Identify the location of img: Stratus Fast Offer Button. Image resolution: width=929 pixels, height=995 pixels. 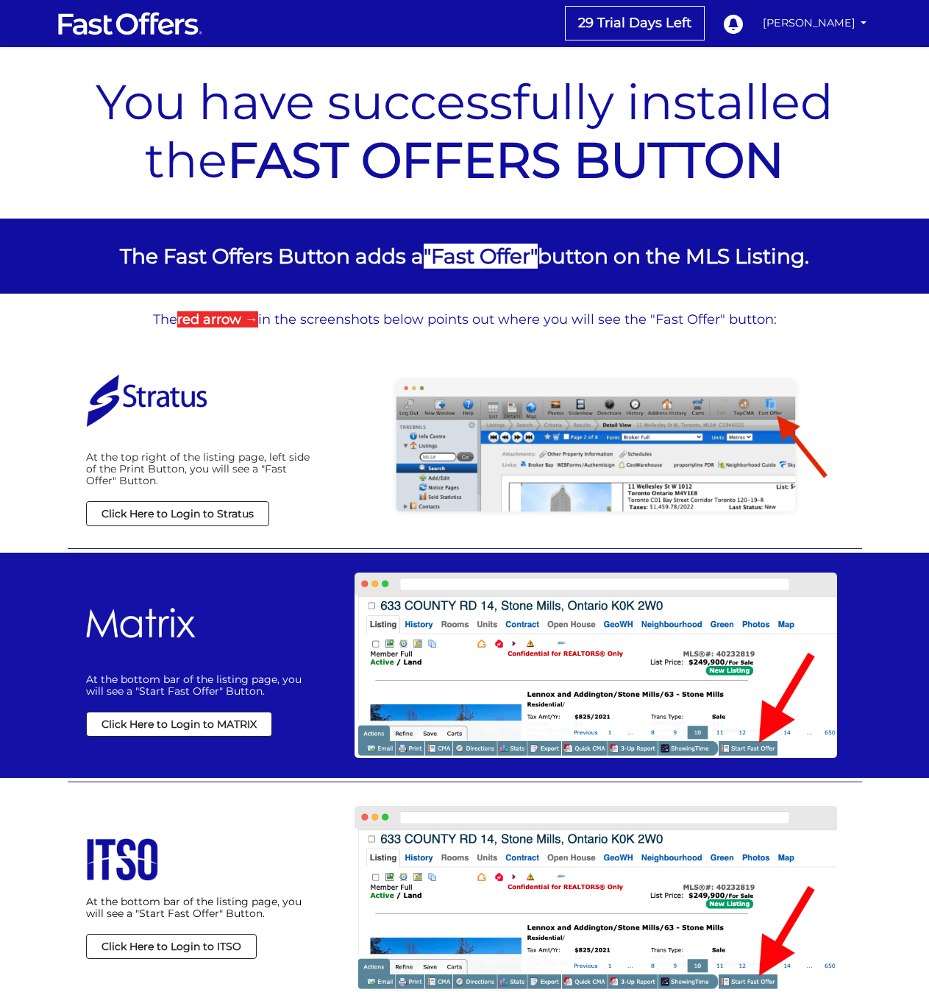
(596, 445).